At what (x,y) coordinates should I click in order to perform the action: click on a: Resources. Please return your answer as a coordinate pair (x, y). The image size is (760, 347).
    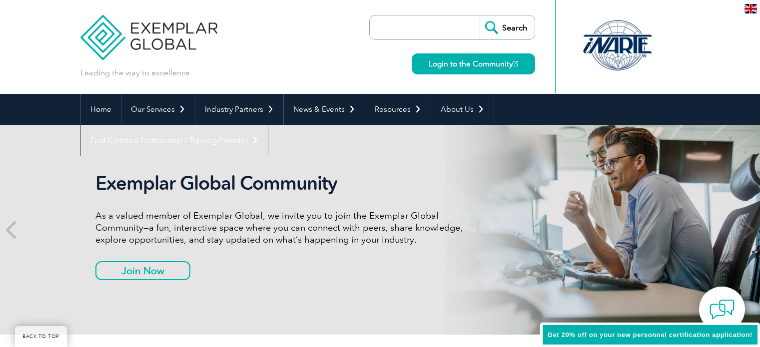
    Looking at the image, I should click on (398, 109).